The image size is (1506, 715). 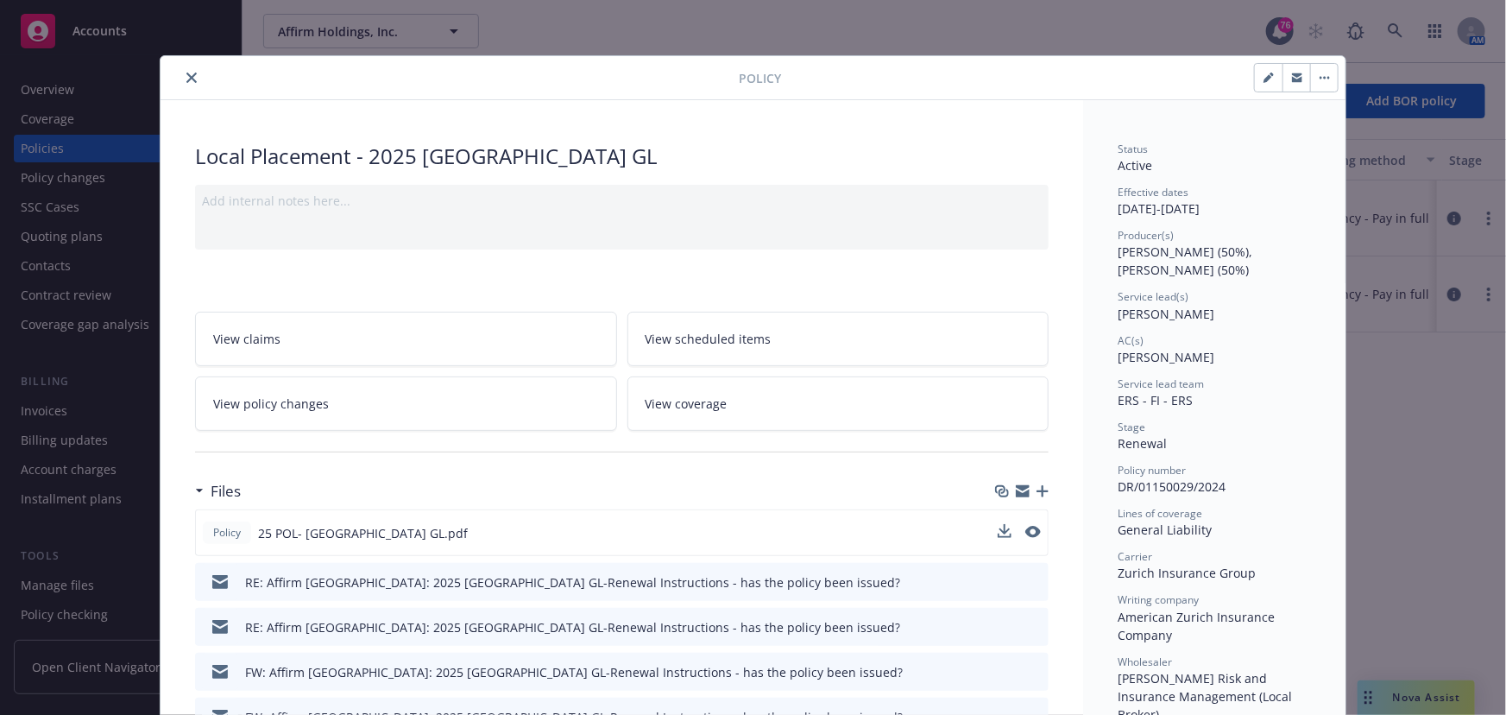 What do you see at coordinates (1151, 470) in the screenshot?
I see `span: Policy number` at bounding box center [1151, 470].